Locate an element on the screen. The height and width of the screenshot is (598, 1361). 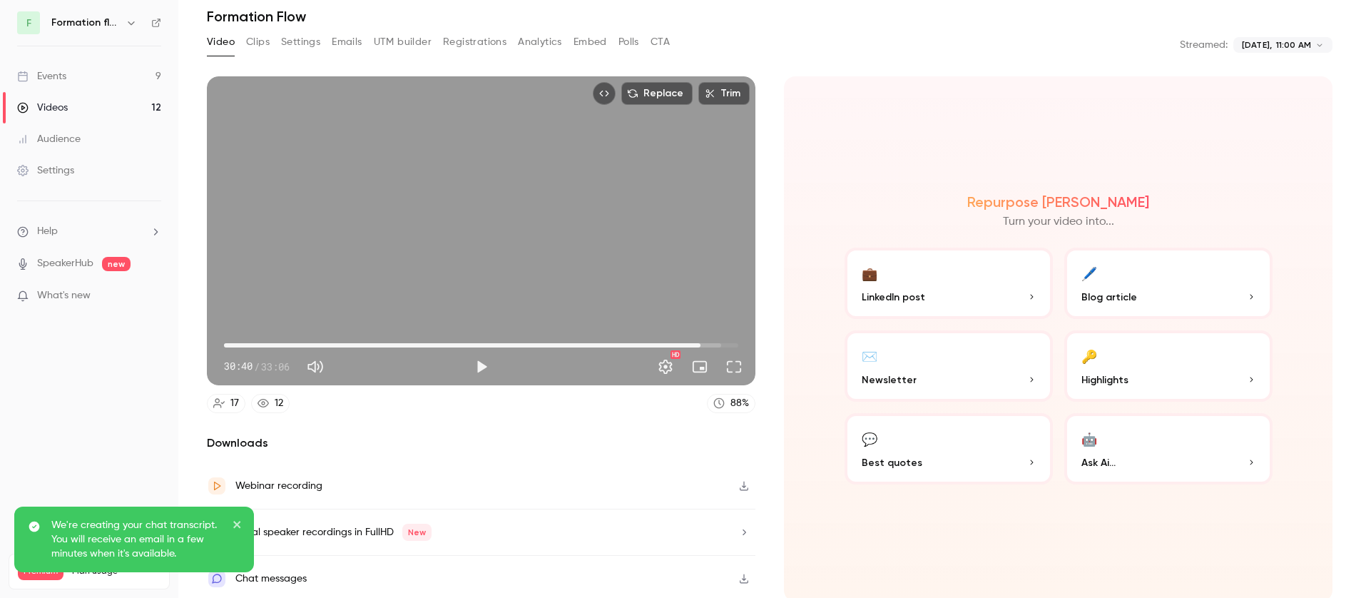
button: ✉️Newsletter is located at coordinates (949, 366).